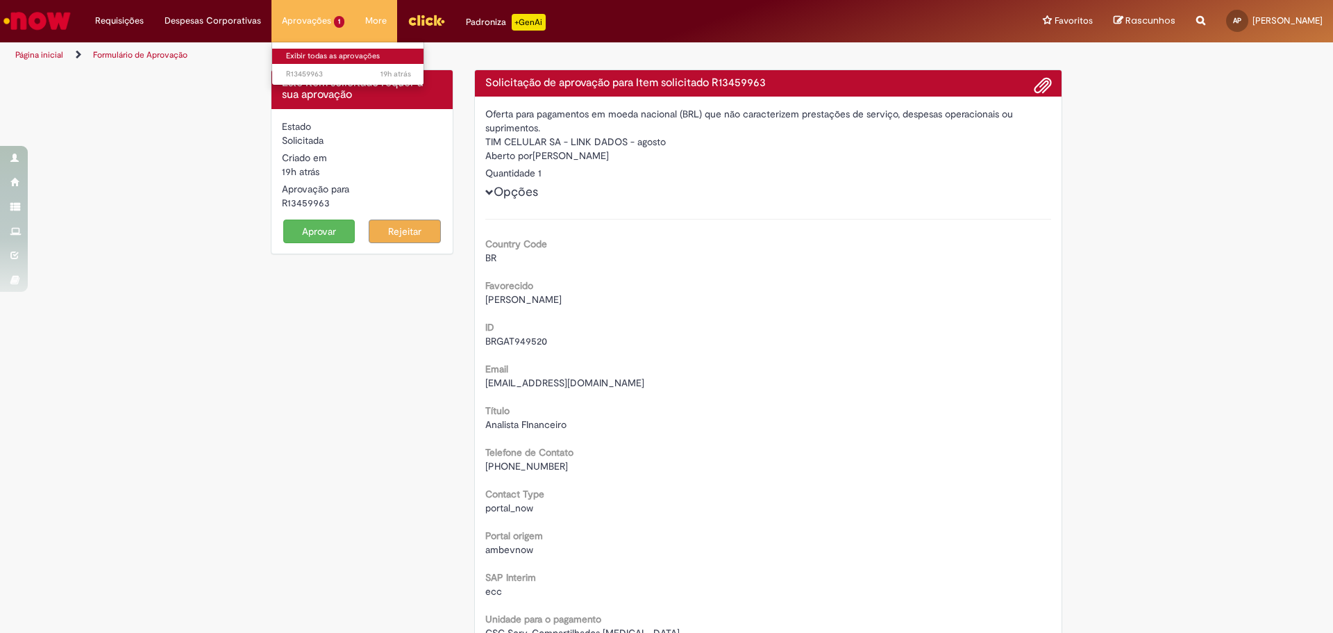 This screenshot has width=1333, height=633. I want to click on a: Formulário de Aprovação, so click(140, 55).